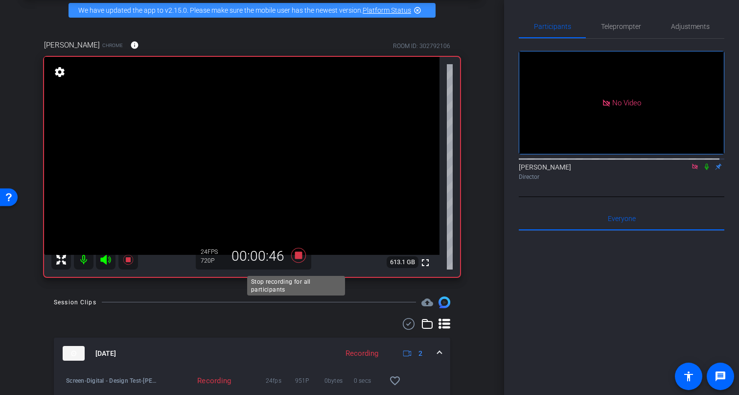 The height and width of the screenshot is (395, 739). What do you see at coordinates (135, 45) in the screenshot?
I see `mat-icon: info` at bounding box center [135, 45].